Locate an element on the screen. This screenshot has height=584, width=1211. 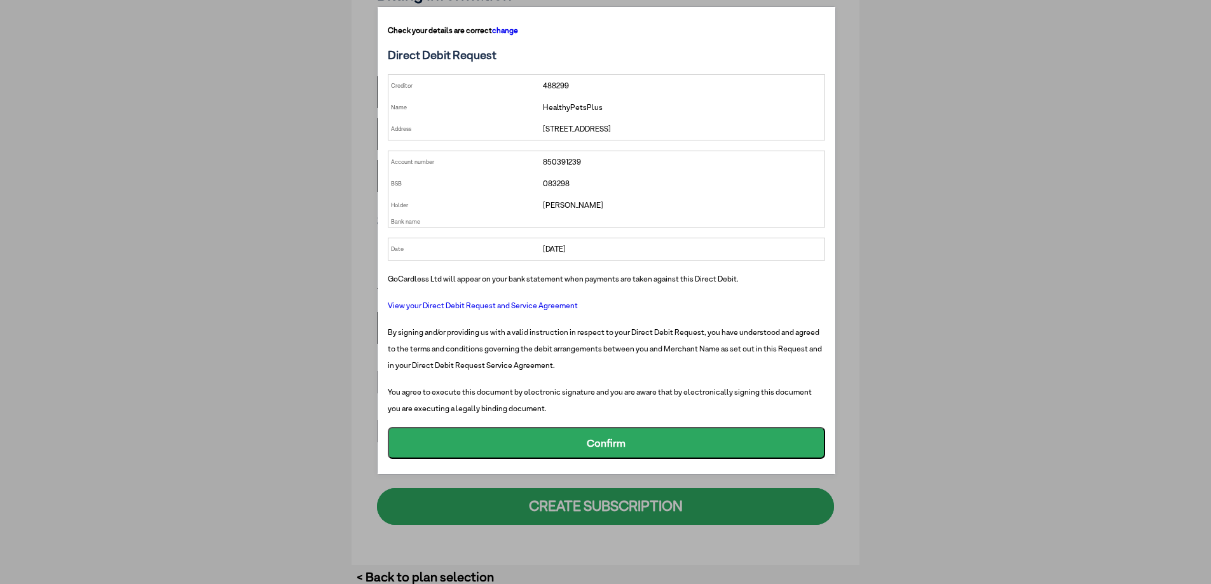
h2: Direct Debit Request is located at coordinates (606, 55).